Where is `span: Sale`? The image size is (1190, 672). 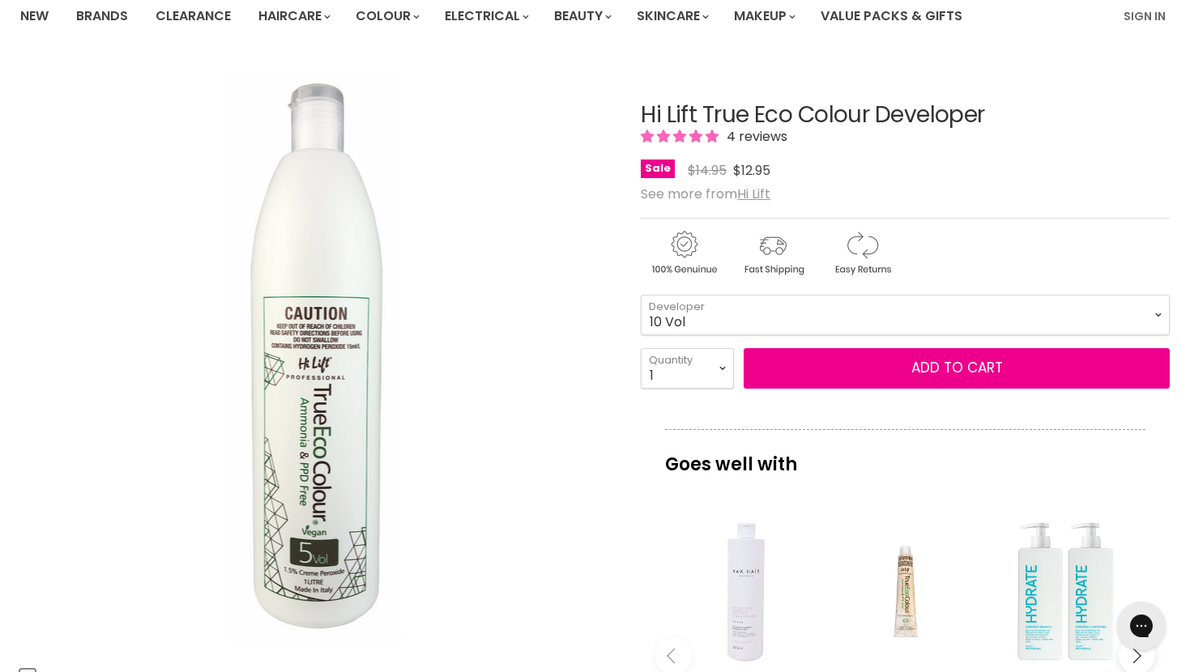 span: Sale is located at coordinates (658, 168).